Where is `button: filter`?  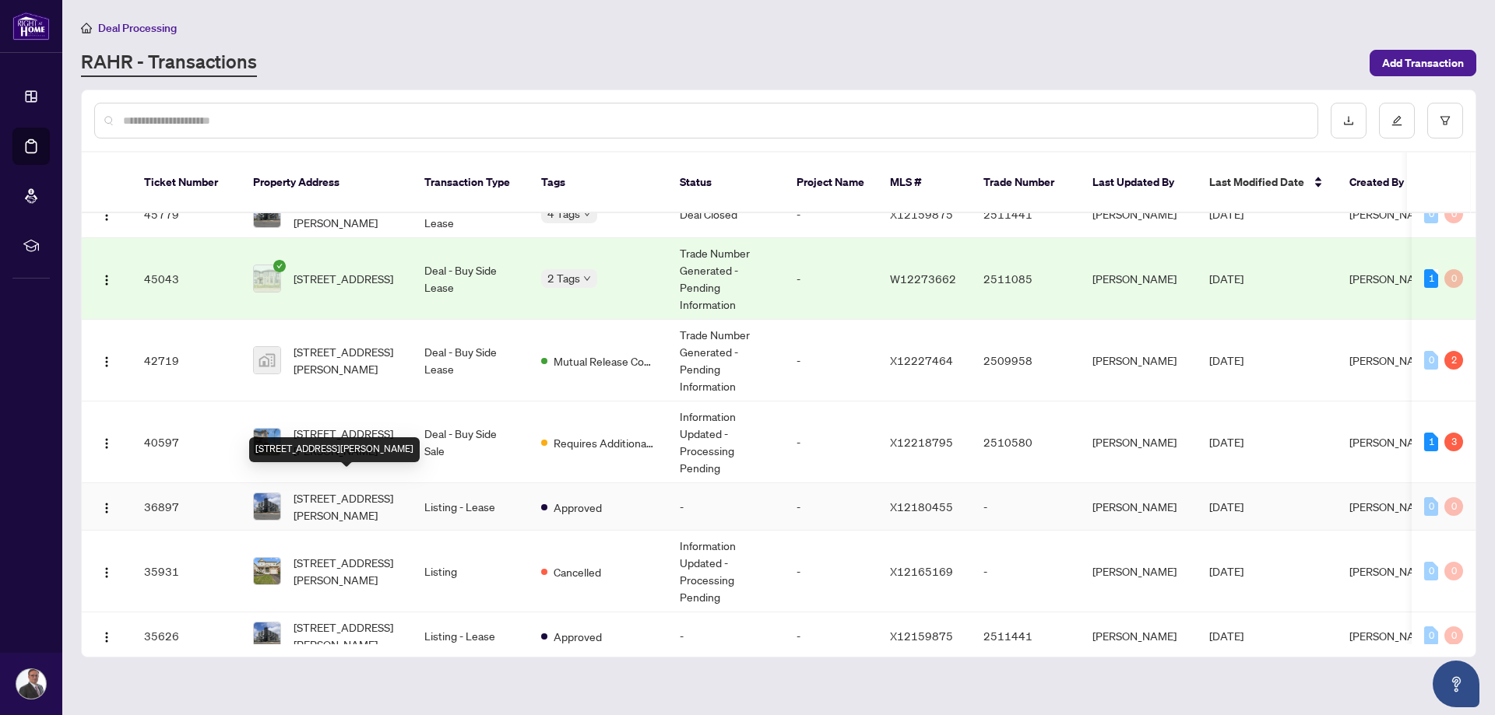 button: filter is located at coordinates (1445, 121).